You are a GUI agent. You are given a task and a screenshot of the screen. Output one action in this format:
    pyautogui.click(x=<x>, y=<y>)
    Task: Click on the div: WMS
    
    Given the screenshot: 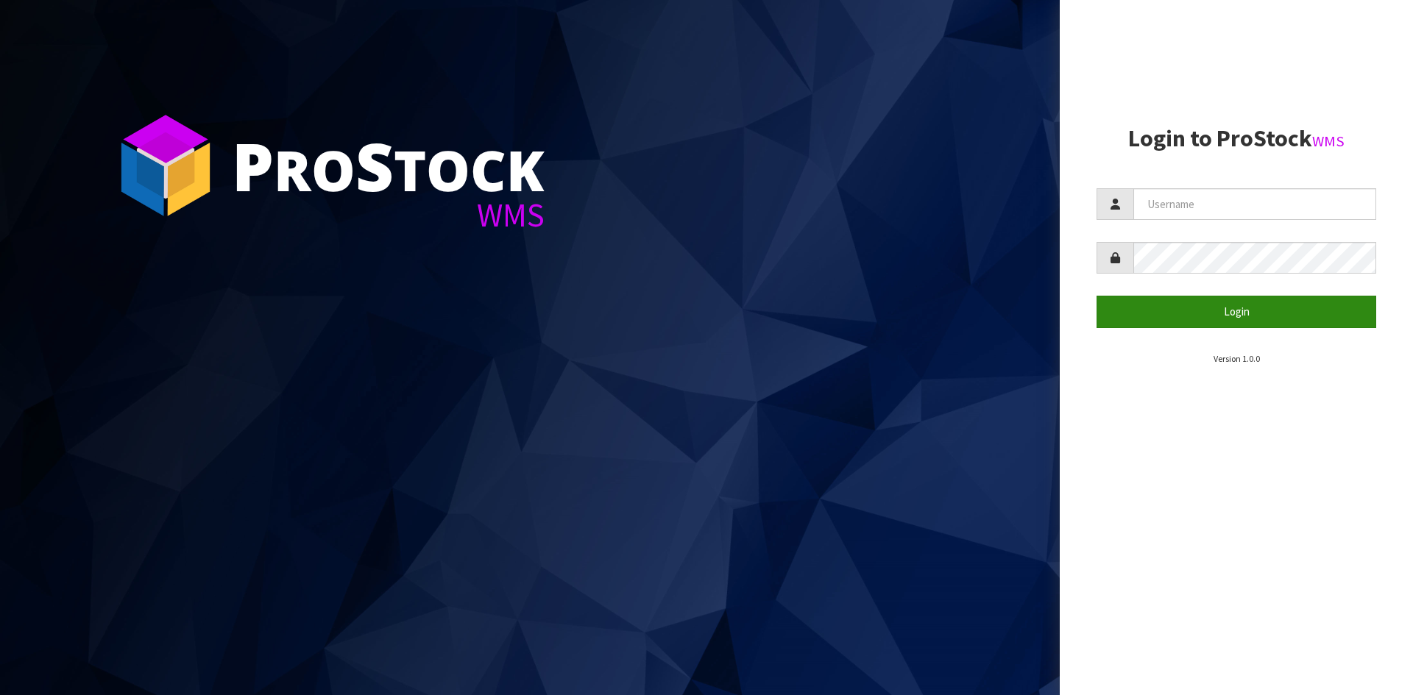 What is the action you would take?
    pyautogui.click(x=388, y=215)
    